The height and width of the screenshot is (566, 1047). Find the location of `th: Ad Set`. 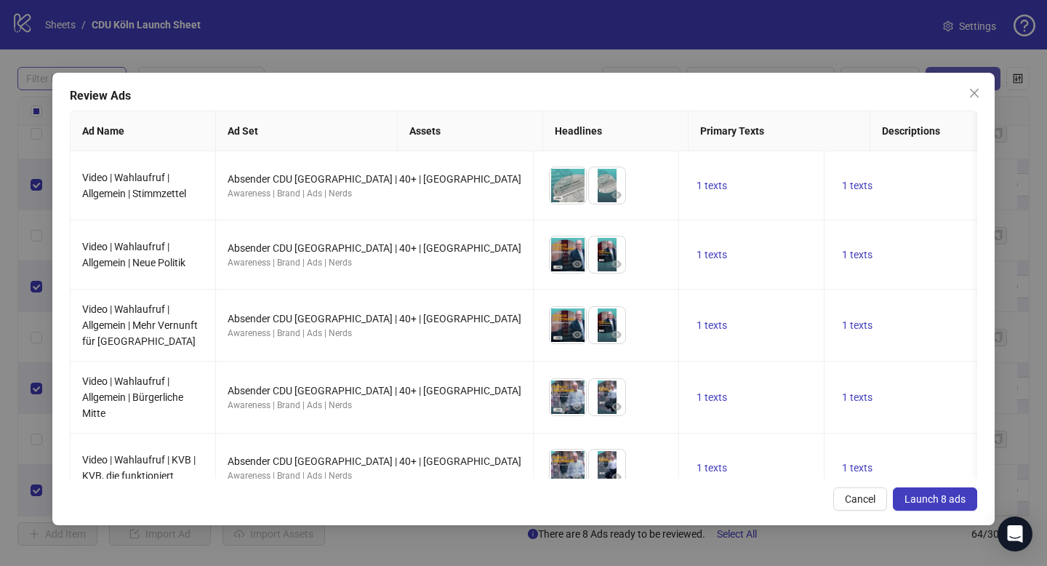

th: Ad Set is located at coordinates (307, 131).